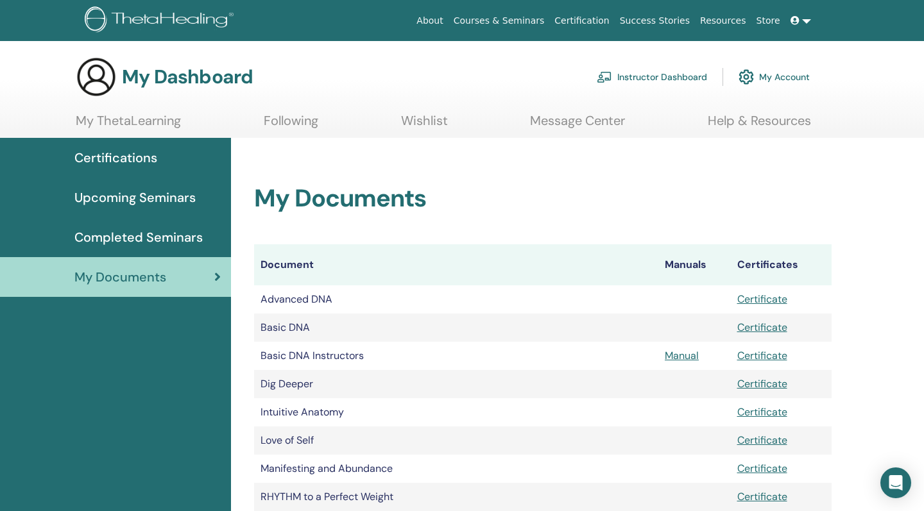  I want to click on a: Help & Resources, so click(759, 125).